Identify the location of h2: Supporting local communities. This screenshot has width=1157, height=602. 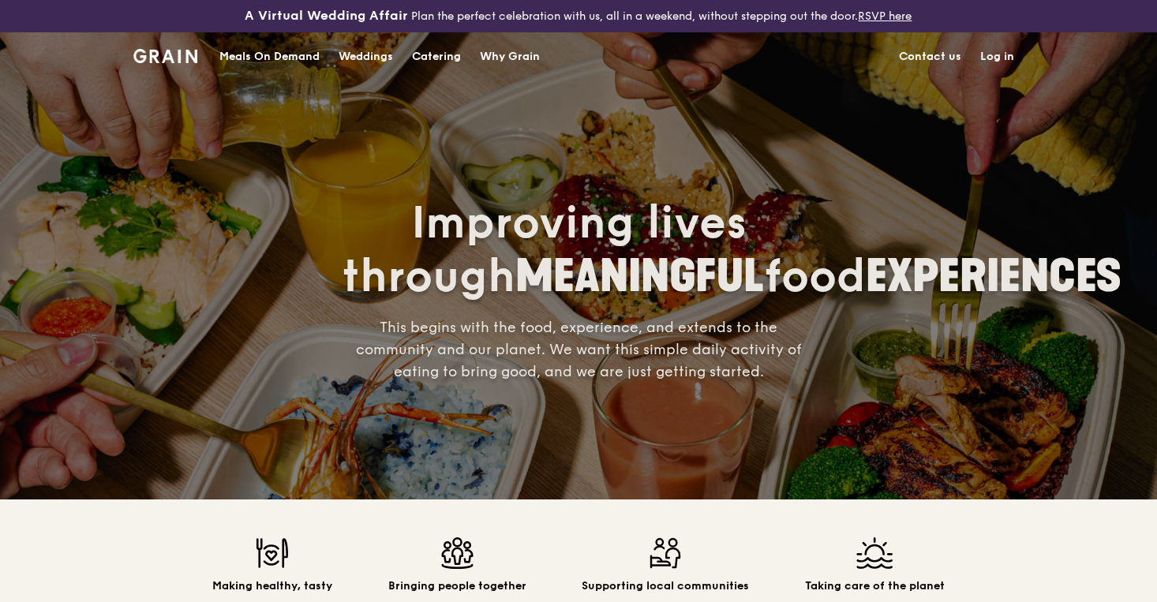
(665, 586).